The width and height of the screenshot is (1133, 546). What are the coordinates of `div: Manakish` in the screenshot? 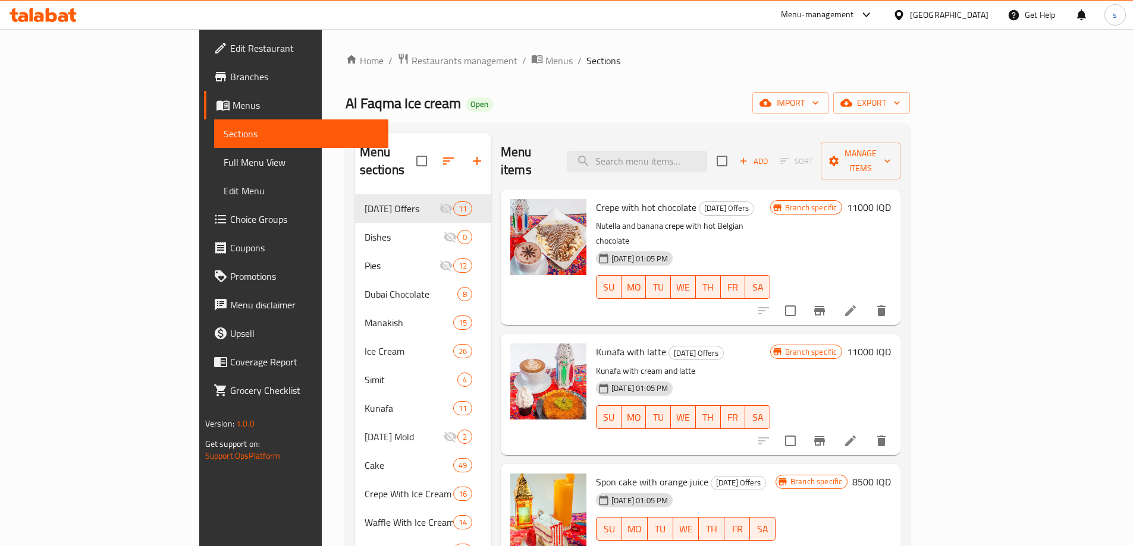 It's located at (408, 323).